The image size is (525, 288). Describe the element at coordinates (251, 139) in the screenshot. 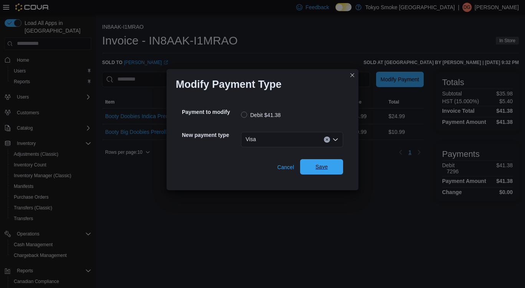

I see `span: Visa` at that location.